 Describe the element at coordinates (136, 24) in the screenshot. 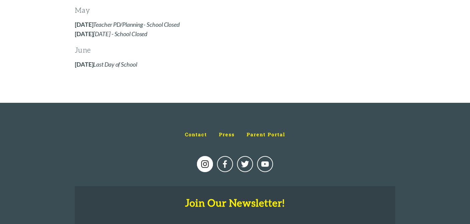

I see `em: Teacher PD/Planning - School Closed` at that location.